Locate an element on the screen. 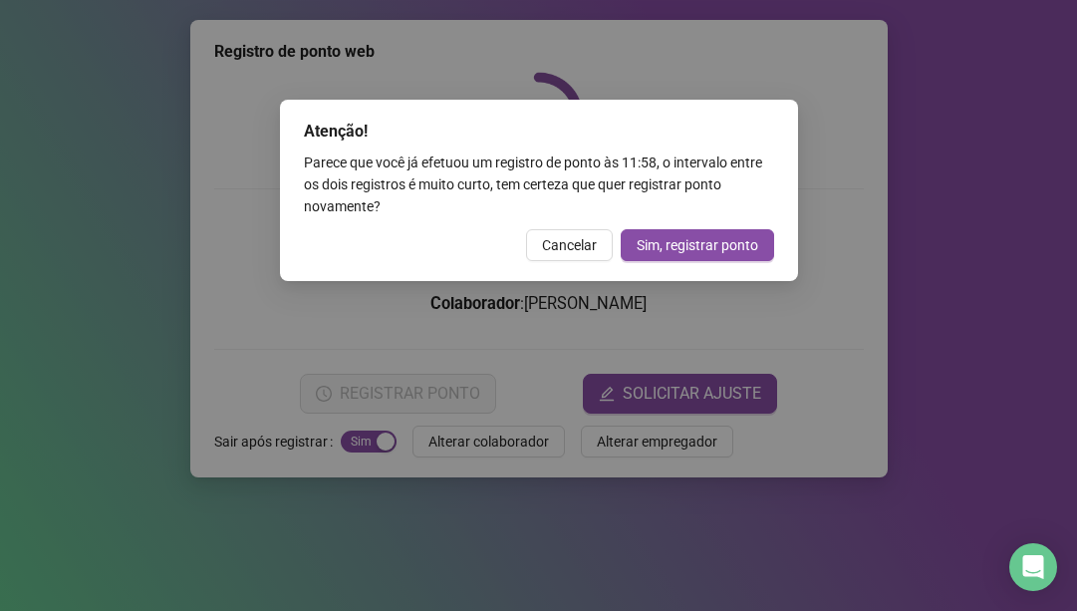 The image size is (1077, 611). span: Sim, registrar ponto is located at coordinates (697, 245).